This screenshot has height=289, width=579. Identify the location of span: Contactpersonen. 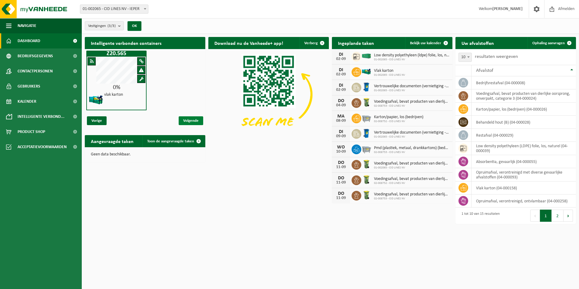
(35, 71).